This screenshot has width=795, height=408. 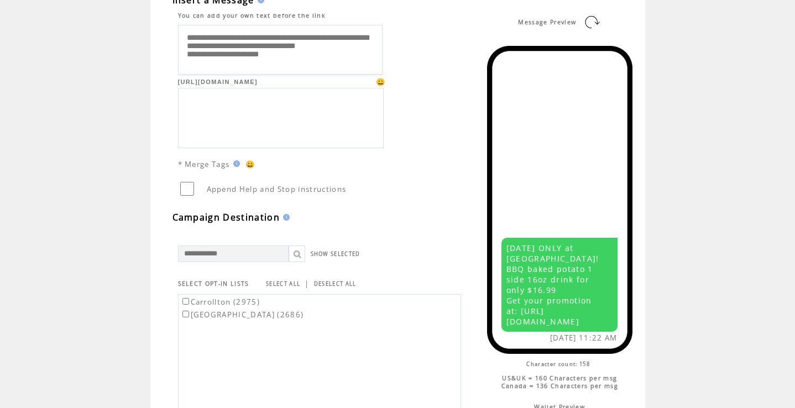 I want to click on a: SHOW SELECTED, so click(x=336, y=254).